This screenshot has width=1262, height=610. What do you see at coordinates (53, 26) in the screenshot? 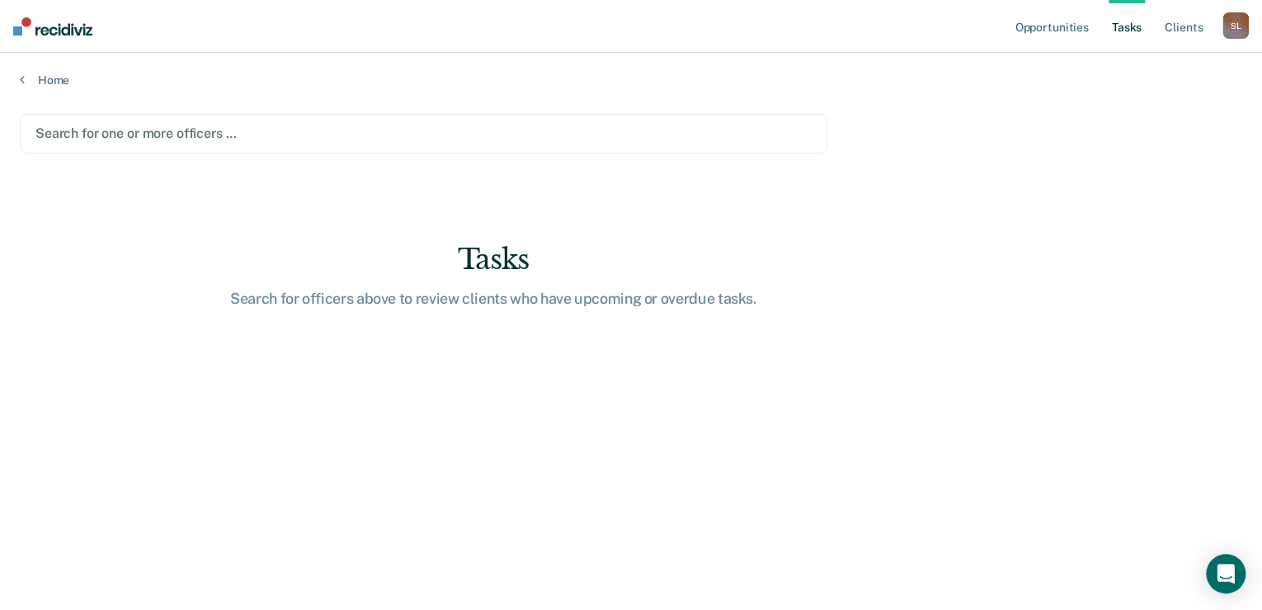
I see `img: Recidiviz` at bounding box center [53, 26].